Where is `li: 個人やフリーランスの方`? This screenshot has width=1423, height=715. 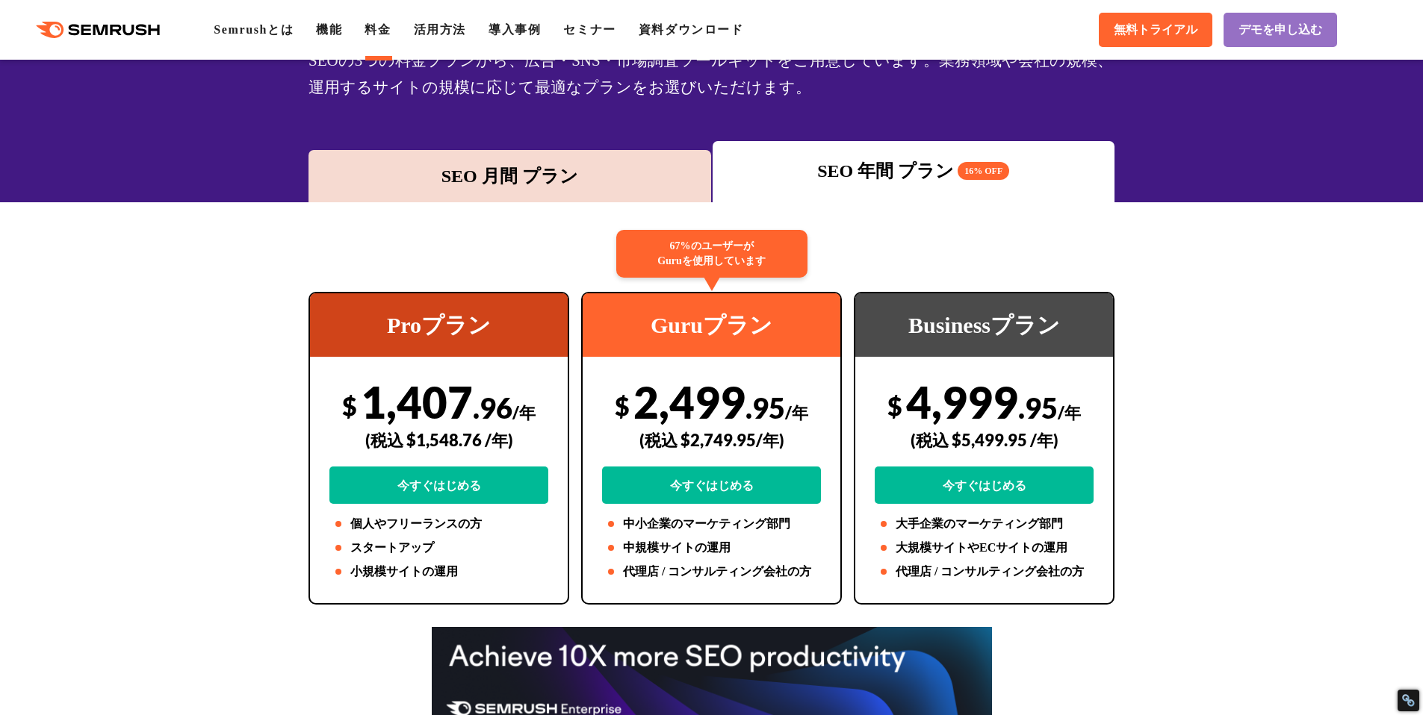 li: 個人やフリーランスの方 is located at coordinates (438, 524).